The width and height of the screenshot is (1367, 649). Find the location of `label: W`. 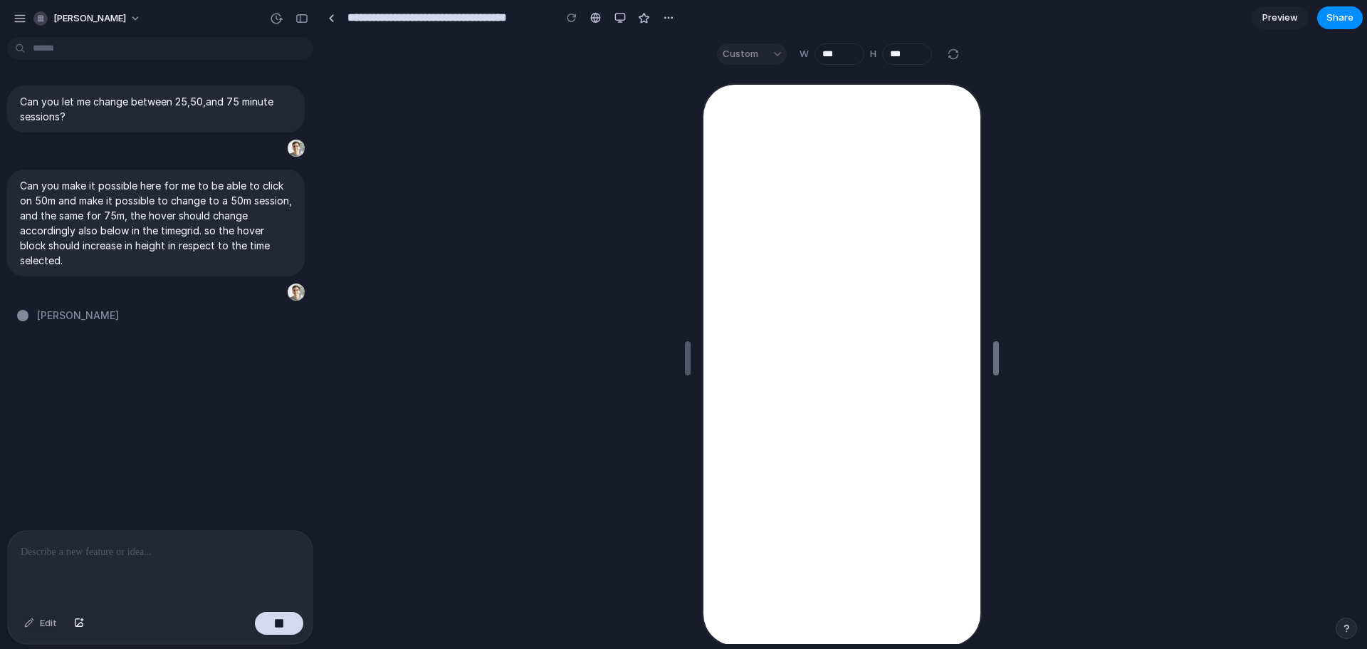

label: W is located at coordinates (804, 54).